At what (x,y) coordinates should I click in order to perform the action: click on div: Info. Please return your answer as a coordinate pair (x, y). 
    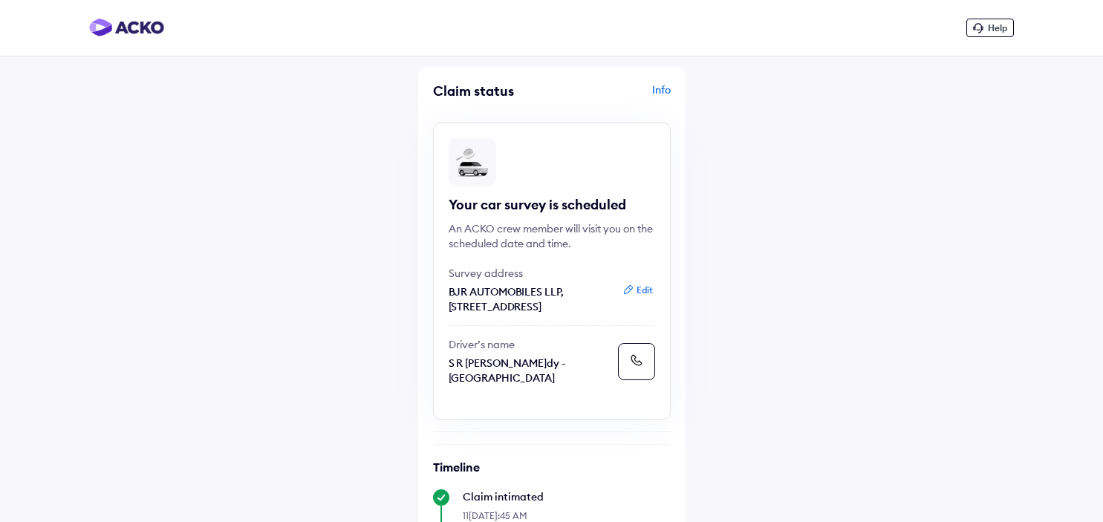
    Looking at the image, I should click on (613, 97).